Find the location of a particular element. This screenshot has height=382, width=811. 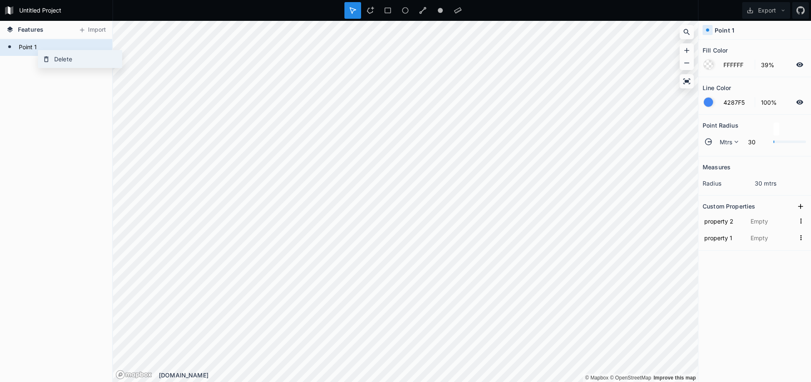

h4: Point 1 is located at coordinates (724, 30).